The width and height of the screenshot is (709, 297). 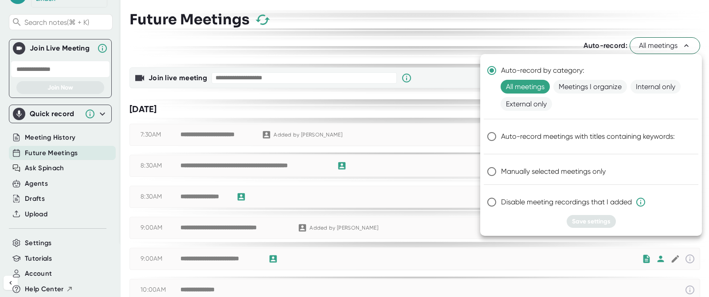 What do you see at coordinates (543, 70) in the screenshot?
I see `span: Auto-record by category:` at bounding box center [543, 70].